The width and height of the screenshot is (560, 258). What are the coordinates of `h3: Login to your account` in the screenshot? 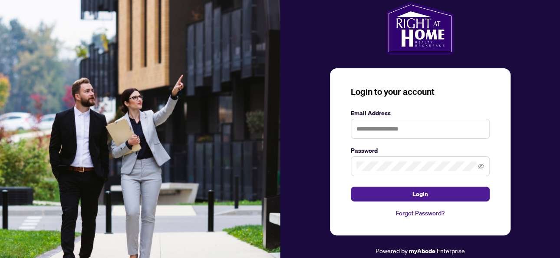 It's located at (420, 92).